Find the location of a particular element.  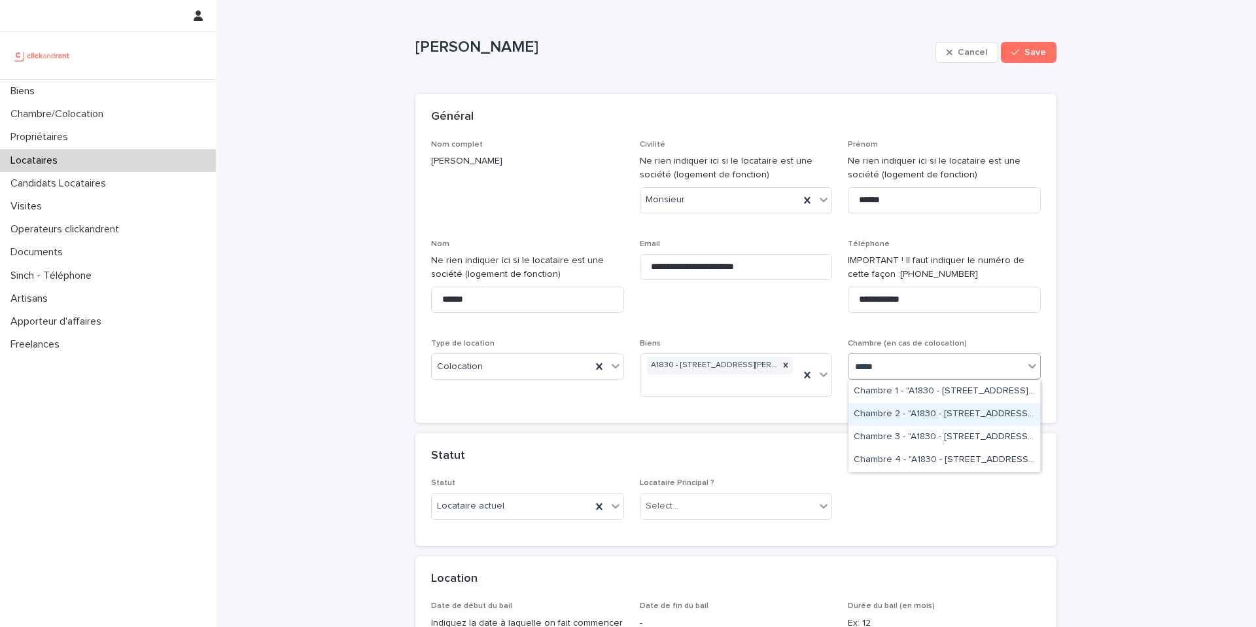

span: Chambre (en cas de colocation) is located at coordinates (907, 343).